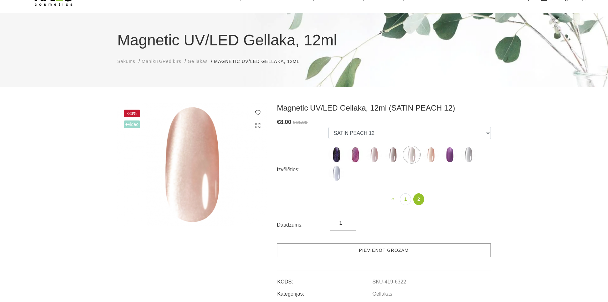  What do you see at coordinates (384, 250) in the screenshot?
I see `a: Pievienot grozam` at bounding box center [384, 250].